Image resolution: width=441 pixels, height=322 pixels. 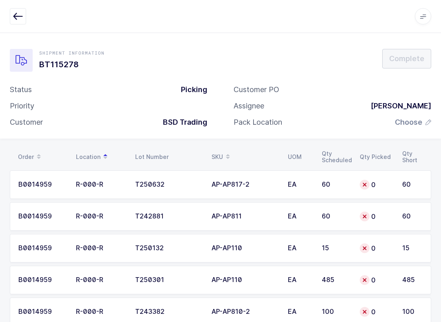 I want to click on div: Customer PO, so click(x=256, y=90).